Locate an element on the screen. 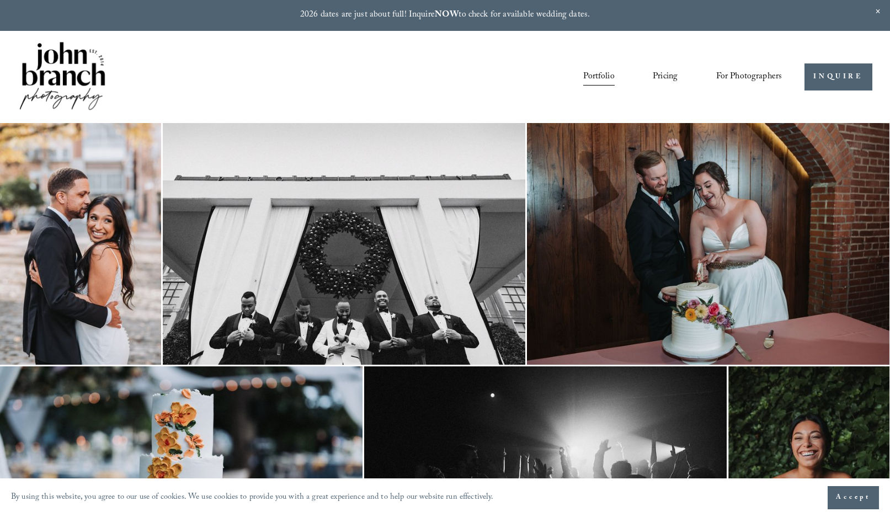 The height and width of the screenshot is (517, 890). a: Pricing is located at coordinates (665, 77).